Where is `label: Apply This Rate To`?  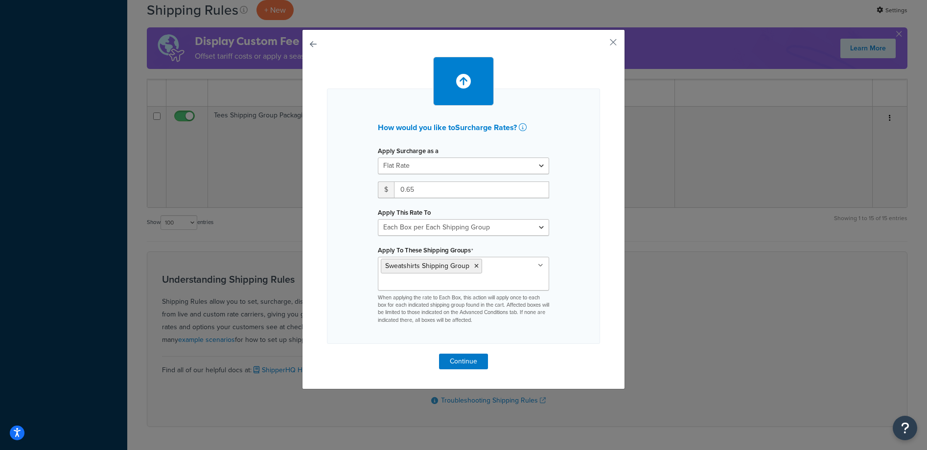
label: Apply This Rate To is located at coordinates (404, 212).